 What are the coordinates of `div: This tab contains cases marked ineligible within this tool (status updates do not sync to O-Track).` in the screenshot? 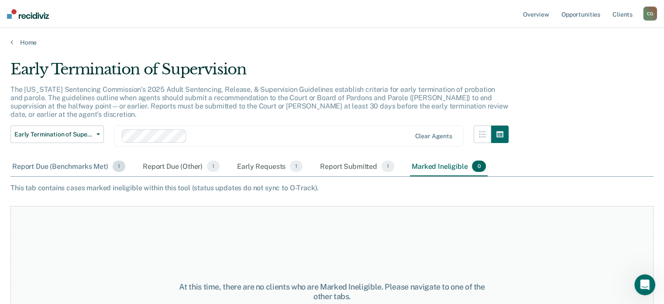 It's located at (332, 187).